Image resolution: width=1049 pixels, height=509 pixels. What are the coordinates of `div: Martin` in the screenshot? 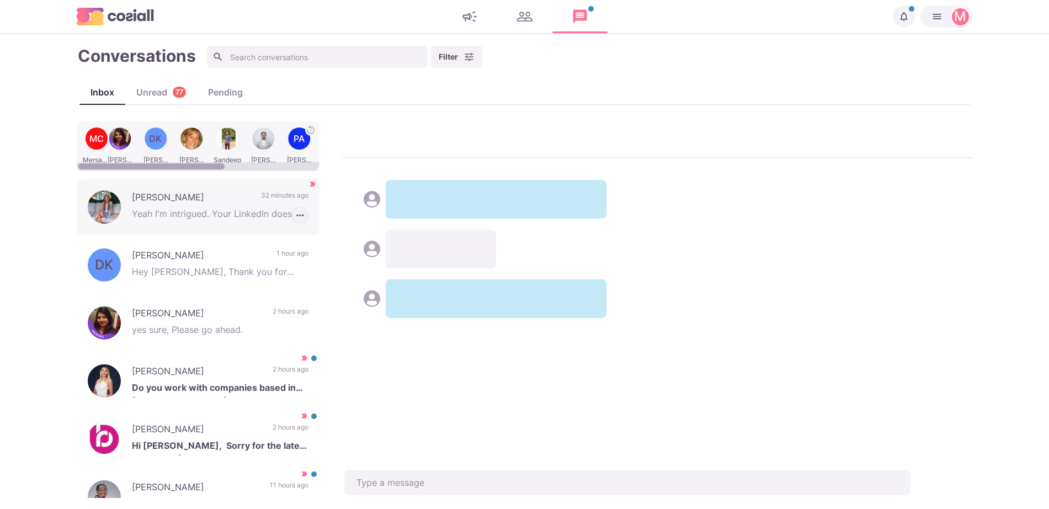 It's located at (960, 17).